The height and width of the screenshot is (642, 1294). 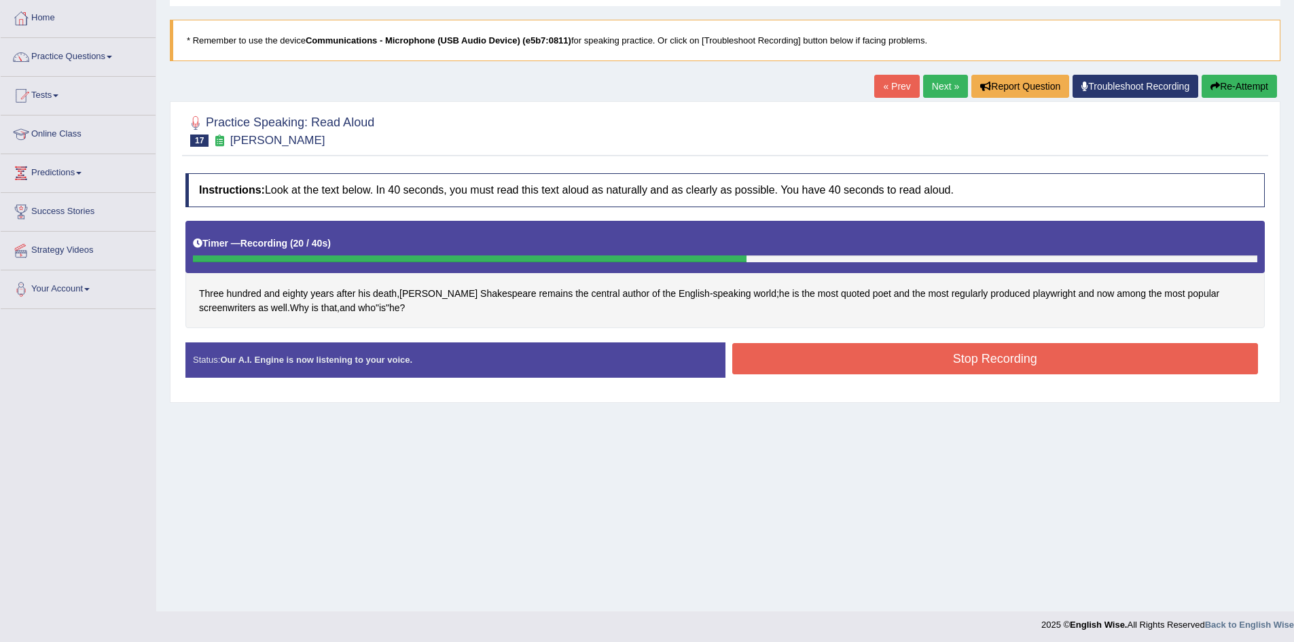 What do you see at coordinates (1239, 86) in the screenshot?
I see `button: Re-Attempt` at bounding box center [1239, 86].